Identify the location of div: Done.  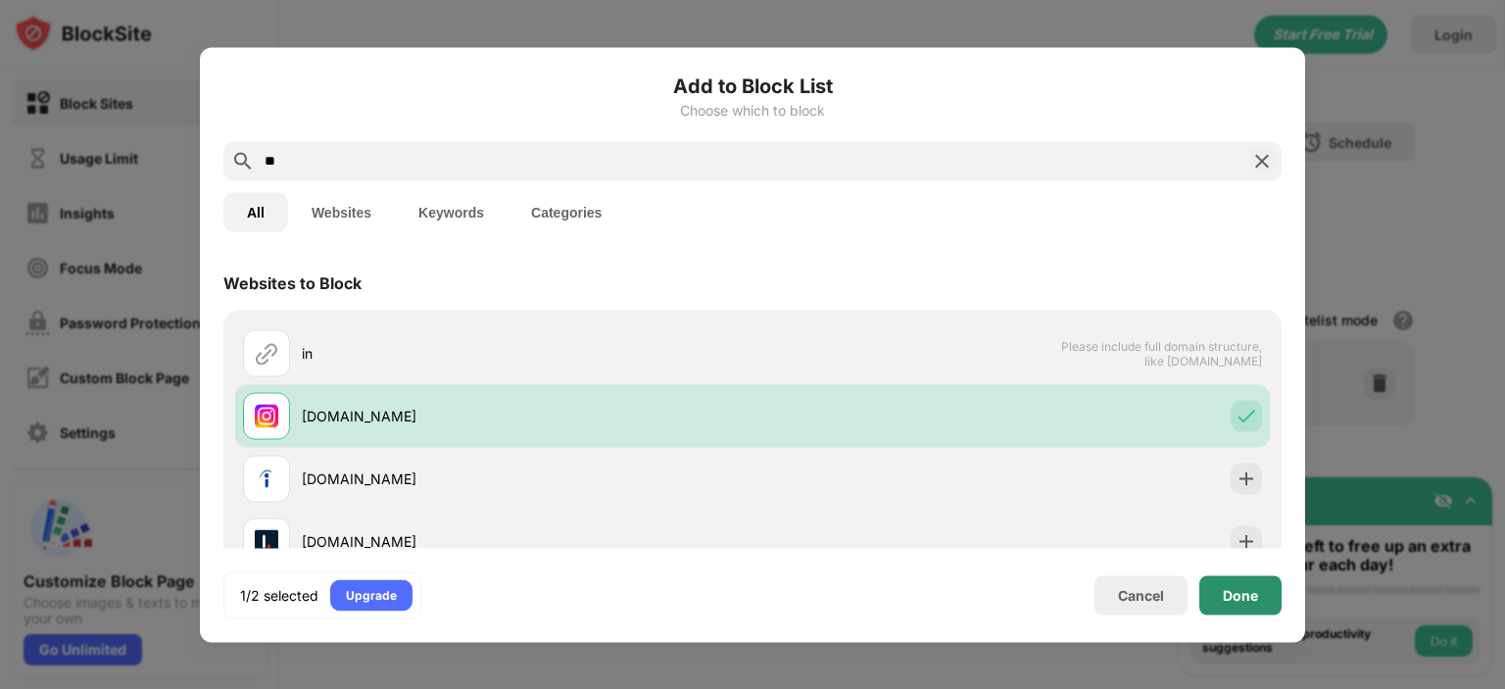
(1240, 595).